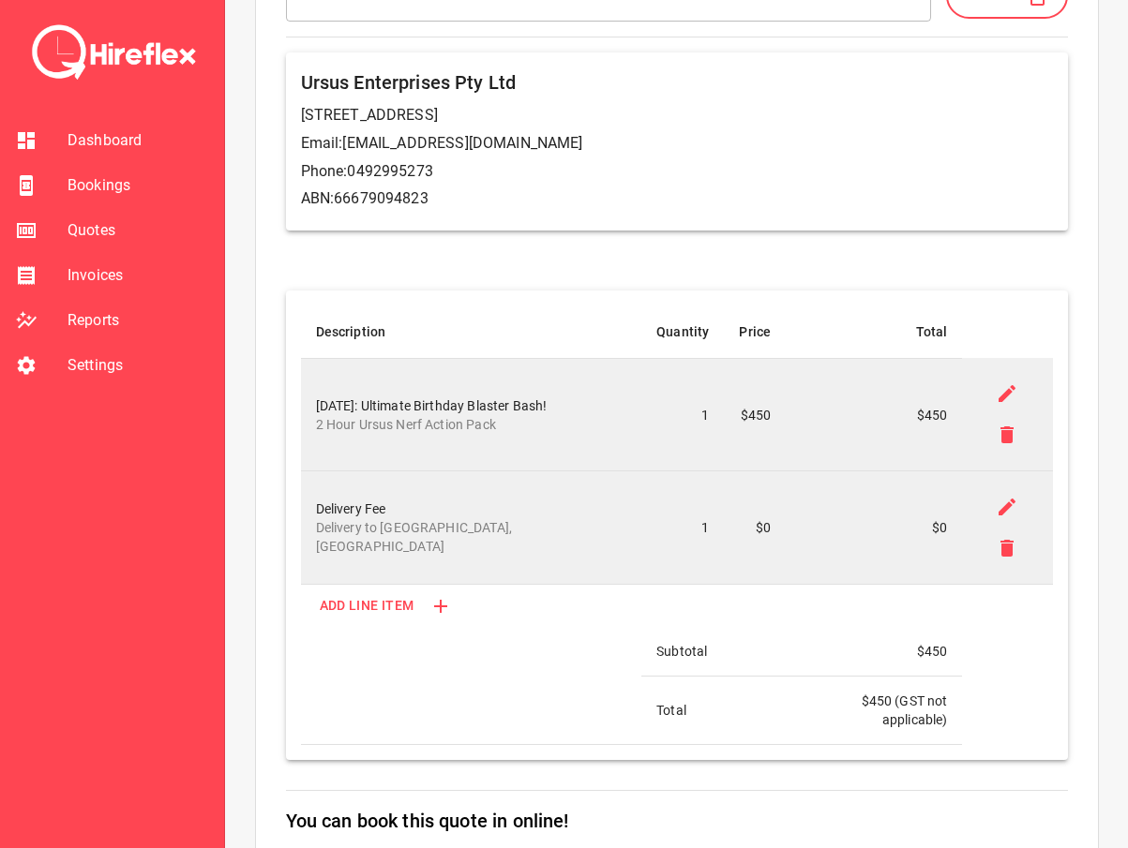  I want to click on span: Bookings, so click(138, 186).